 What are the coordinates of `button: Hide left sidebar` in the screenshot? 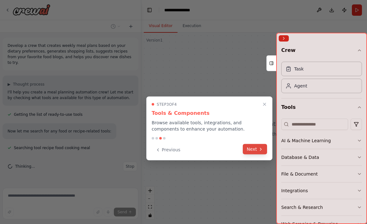 It's located at (149, 10).